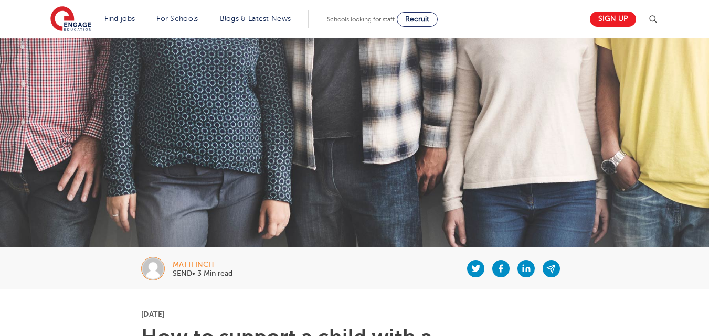 The width and height of the screenshot is (709, 336). Describe the element at coordinates (120, 18) in the screenshot. I see `a: Find jobs` at that location.